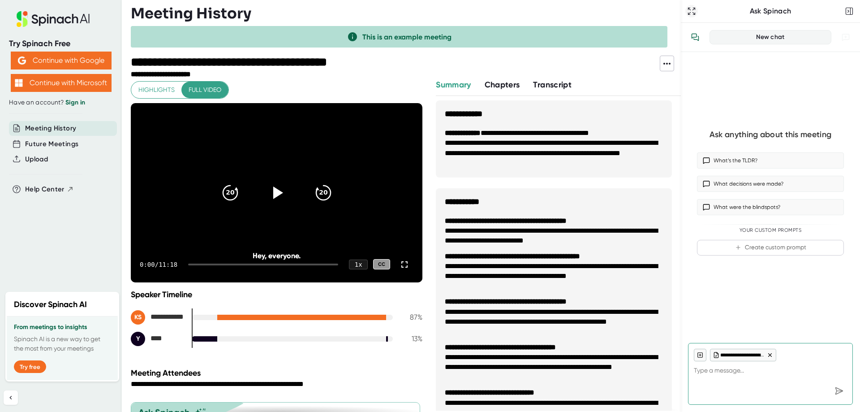  What do you see at coordinates (695, 37) in the screenshot?
I see `button: View conversation history` at bounding box center [695, 37].